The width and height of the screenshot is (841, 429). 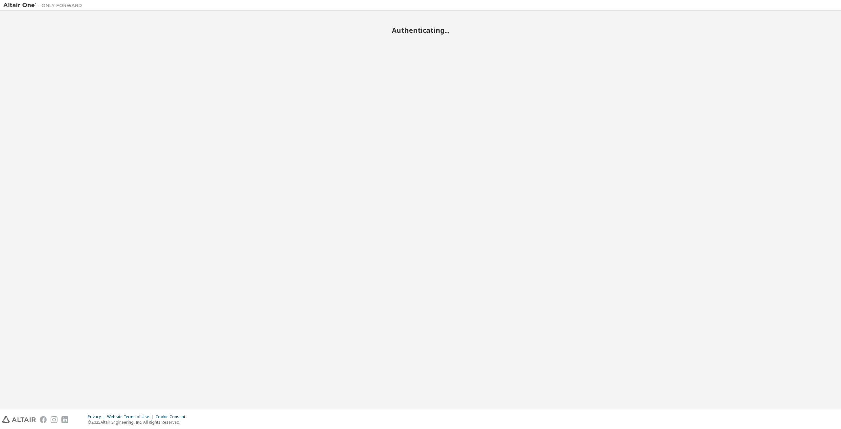 What do you see at coordinates (54, 419) in the screenshot?
I see `img: instagram.svg` at bounding box center [54, 419].